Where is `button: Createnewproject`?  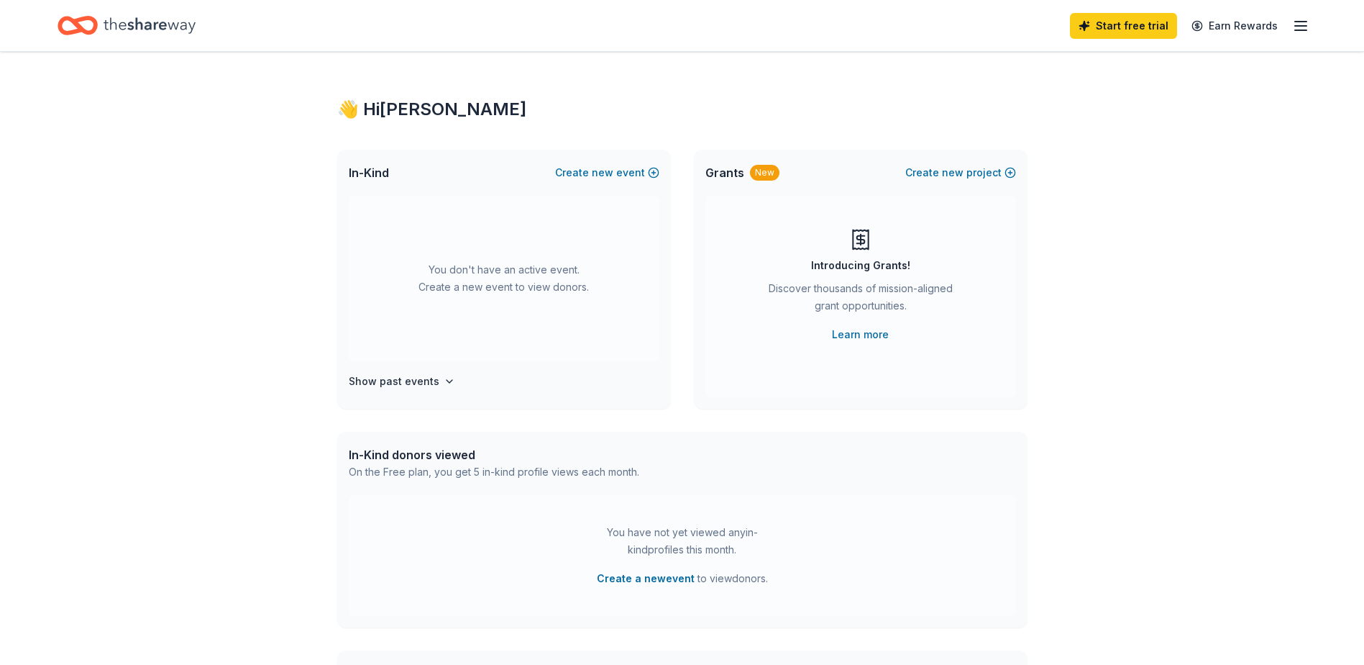 button: Createnewproject is located at coordinates (961, 173).